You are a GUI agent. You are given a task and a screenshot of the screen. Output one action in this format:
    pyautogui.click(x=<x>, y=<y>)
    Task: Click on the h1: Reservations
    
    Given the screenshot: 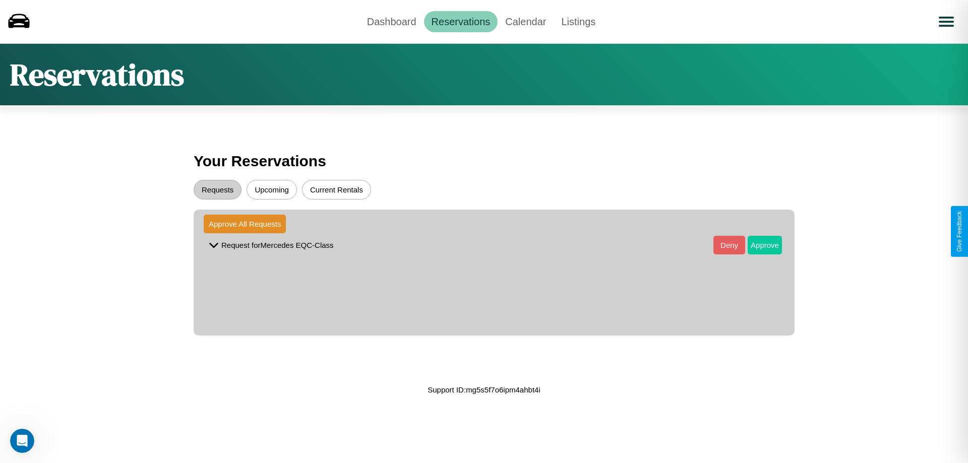 What is the action you would take?
    pyautogui.click(x=97, y=75)
    